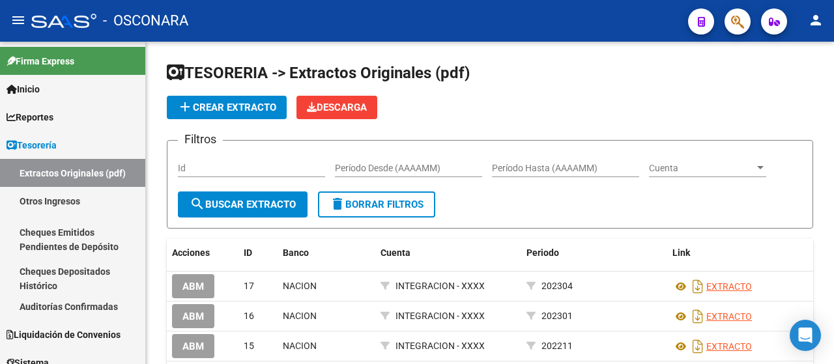  Describe the element at coordinates (40, 61) in the screenshot. I see `span: Firma Express` at that location.